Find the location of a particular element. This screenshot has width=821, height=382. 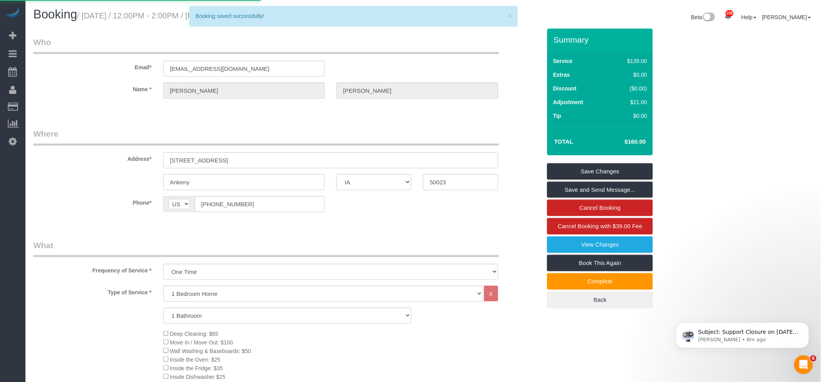

div: message notification from Ellie, 8m ago. Subject: Support Closure on September 1st, 2025 Hey Ever... is located at coordinates (78, 29).